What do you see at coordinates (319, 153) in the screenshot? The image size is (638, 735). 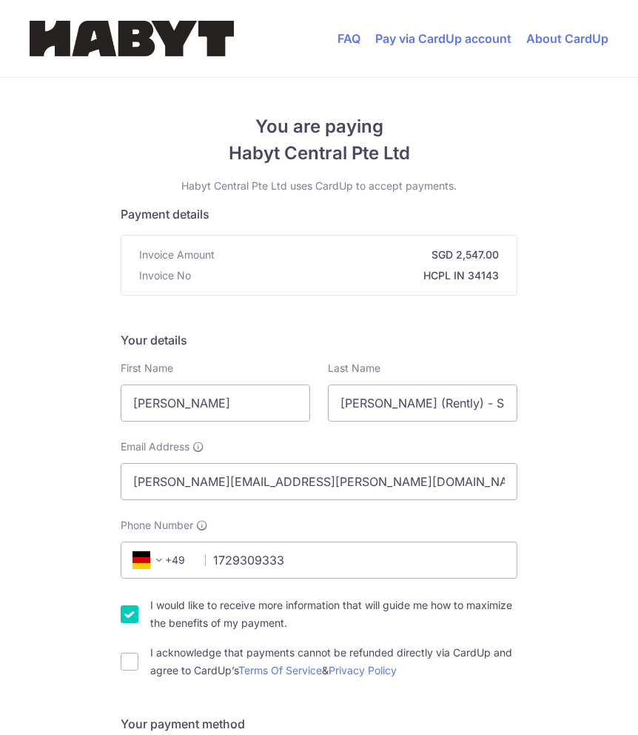 I see `span: Habyt Central Pte Ltd` at bounding box center [319, 153].